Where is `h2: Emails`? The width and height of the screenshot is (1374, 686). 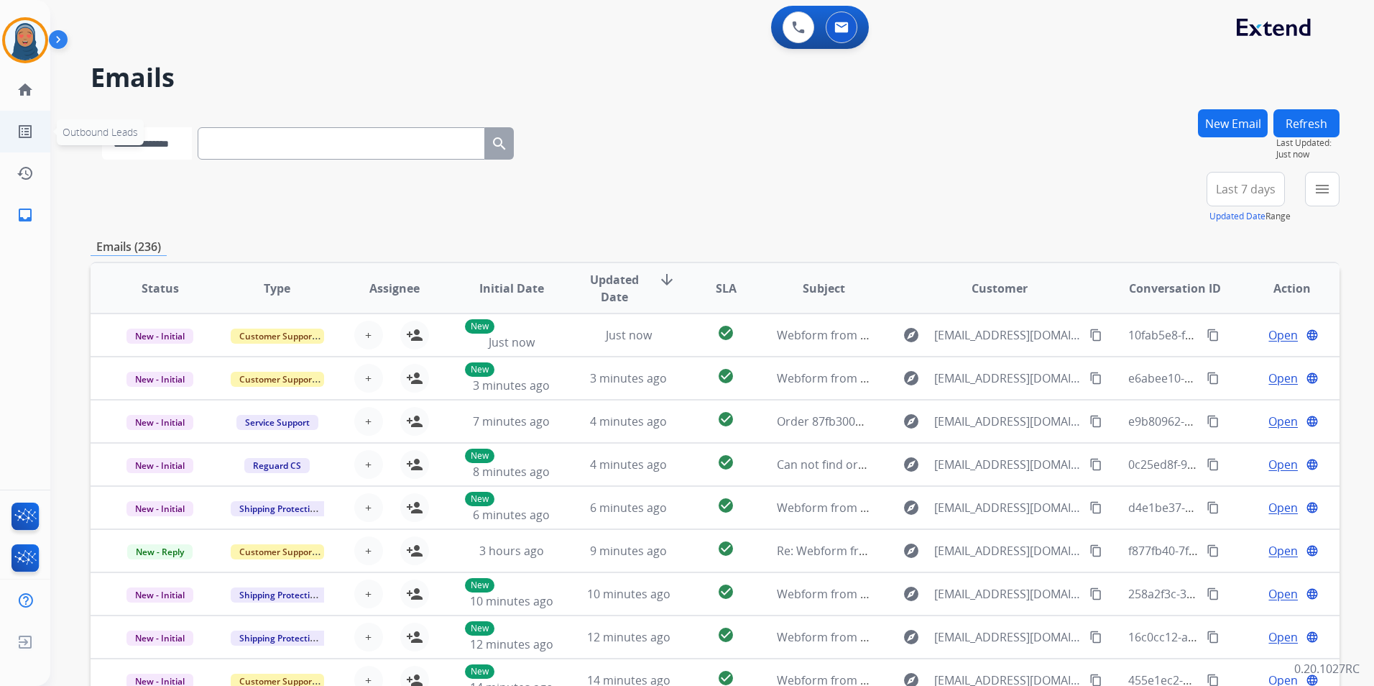
h2: Emails is located at coordinates (715, 78).